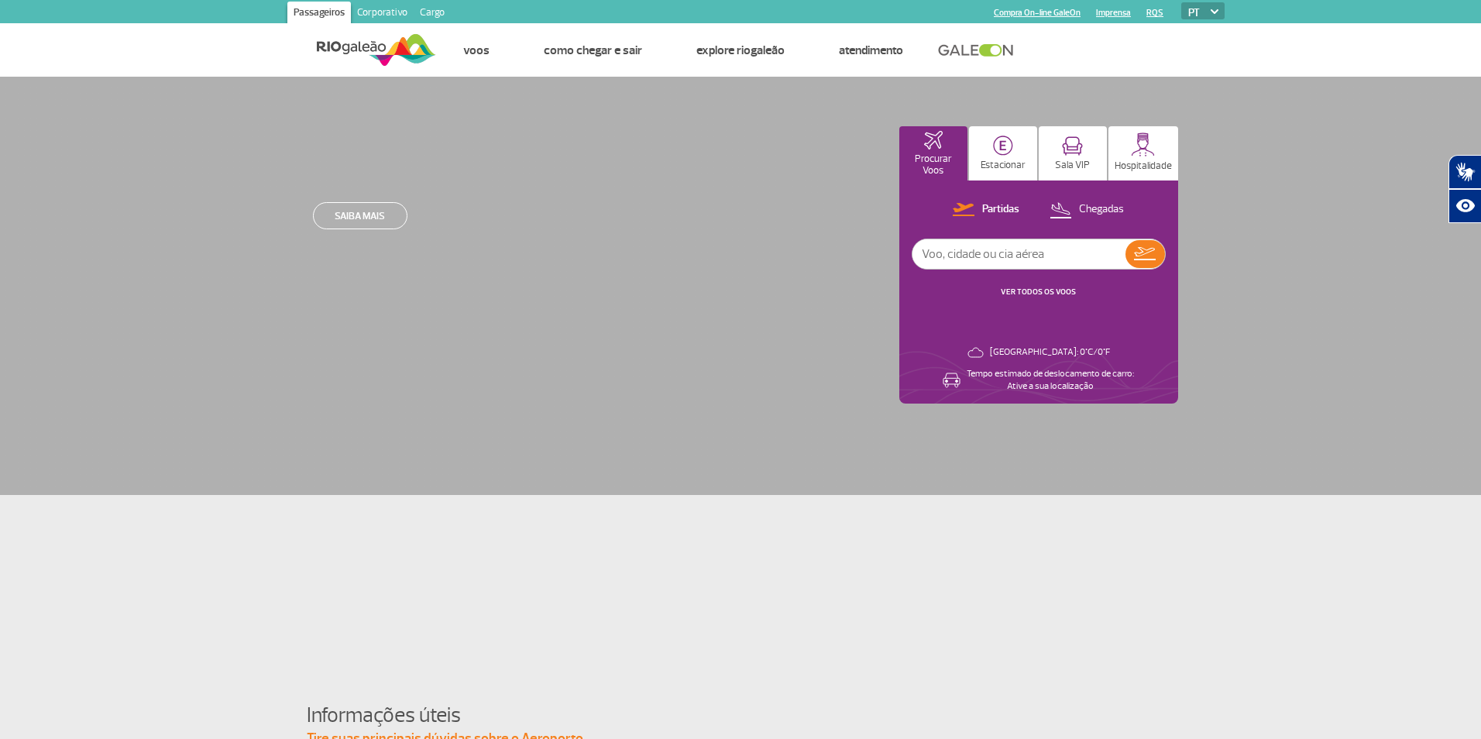 The height and width of the screenshot is (739, 1481). I want to click on button: Partidas, so click(986, 210).